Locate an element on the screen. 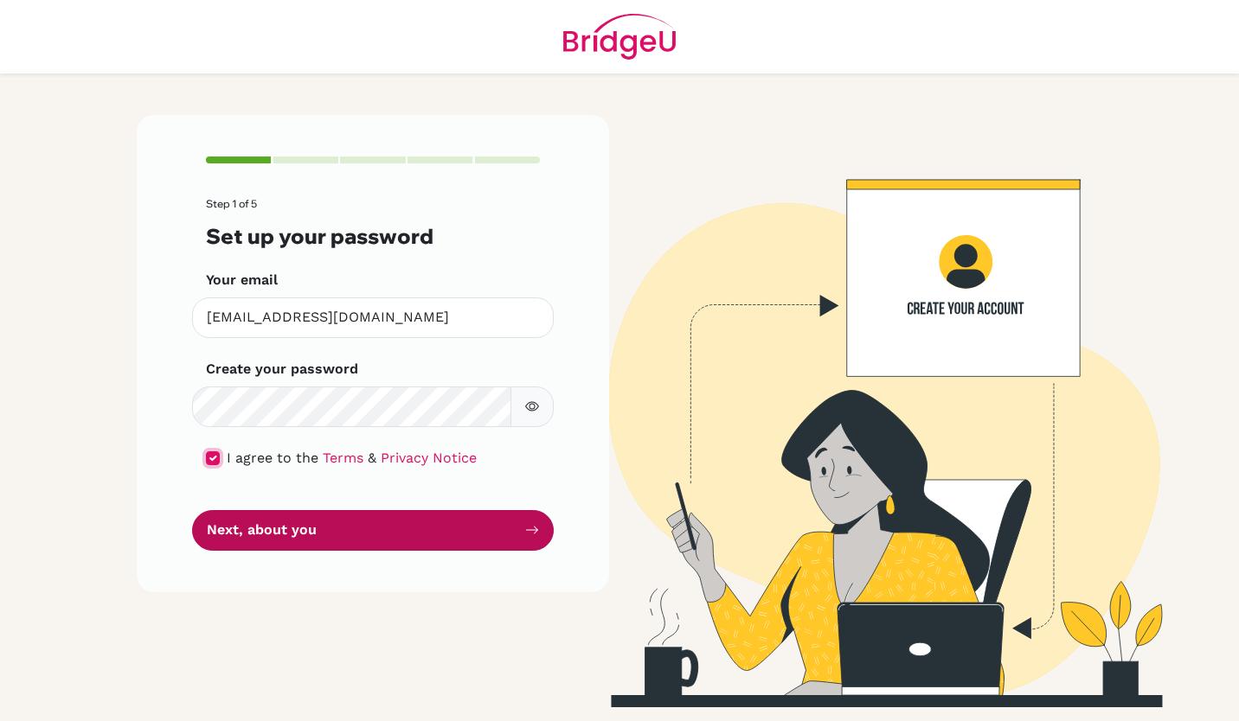  span: Step 1 of 5 is located at coordinates (231, 203).